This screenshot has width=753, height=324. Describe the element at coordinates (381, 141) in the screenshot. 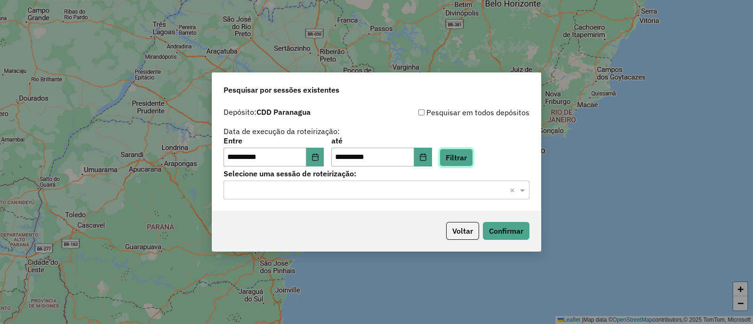

I see `label: até` at that location.